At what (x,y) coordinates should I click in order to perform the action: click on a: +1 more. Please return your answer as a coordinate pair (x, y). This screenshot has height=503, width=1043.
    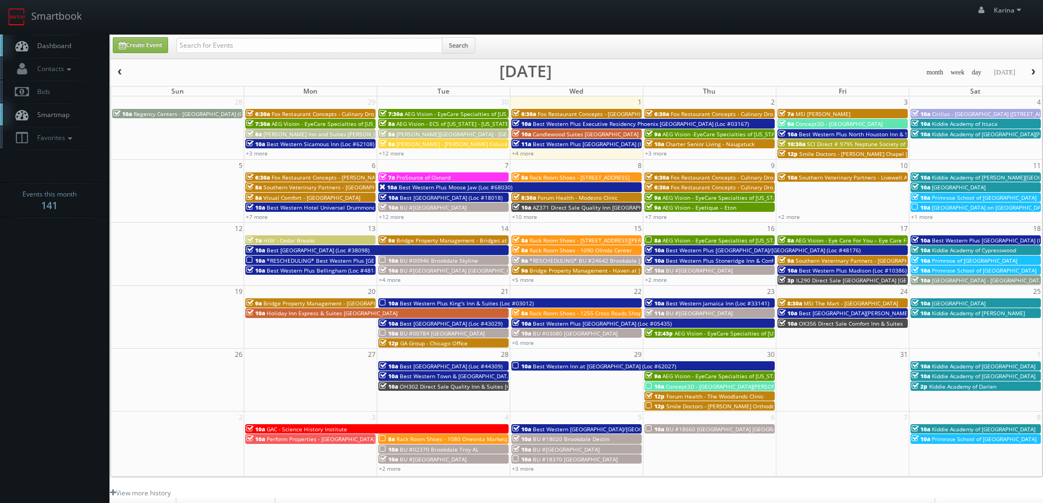
    Looking at the image, I should click on (922, 217).